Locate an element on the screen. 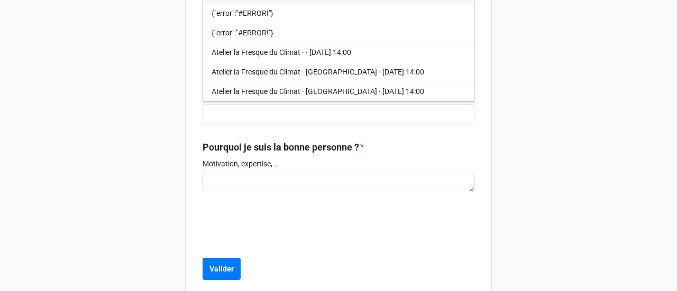  b: Valider is located at coordinates (222, 269).